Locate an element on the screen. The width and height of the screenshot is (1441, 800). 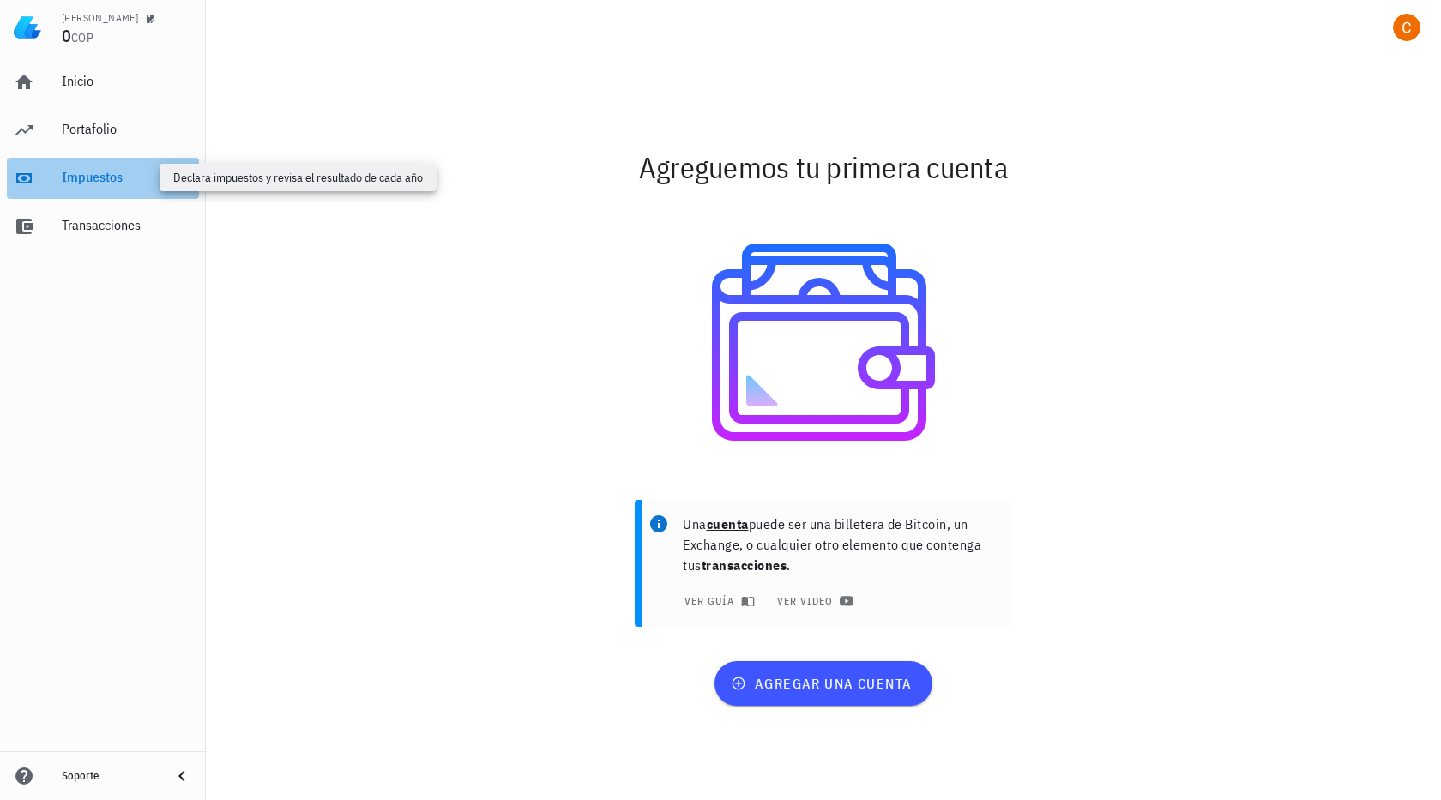
img: LedgiFi is located at coordinates (27, 27).